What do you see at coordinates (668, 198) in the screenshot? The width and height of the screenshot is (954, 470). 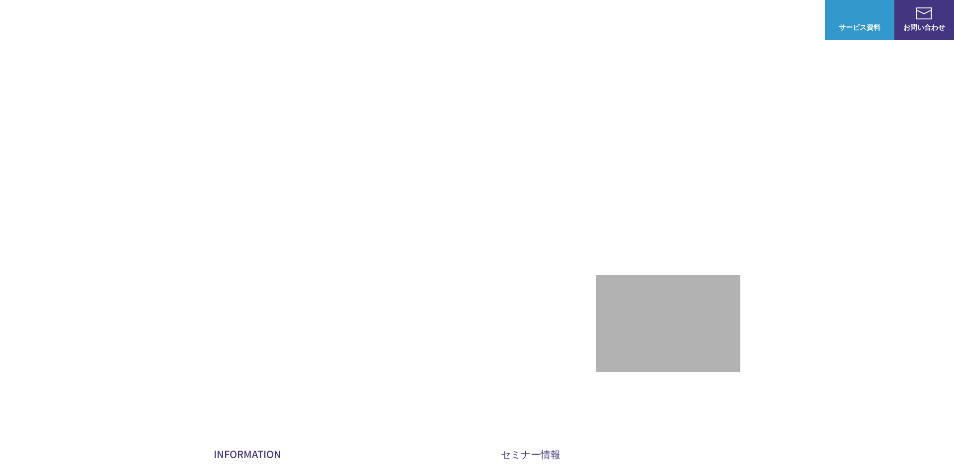 I see `em: AWS` at bounding box center [668, 198].